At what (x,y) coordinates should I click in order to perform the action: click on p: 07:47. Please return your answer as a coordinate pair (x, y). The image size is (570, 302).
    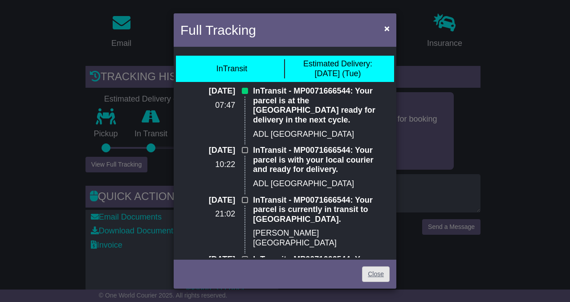
    Looking at the image, I should click on (208, 106).